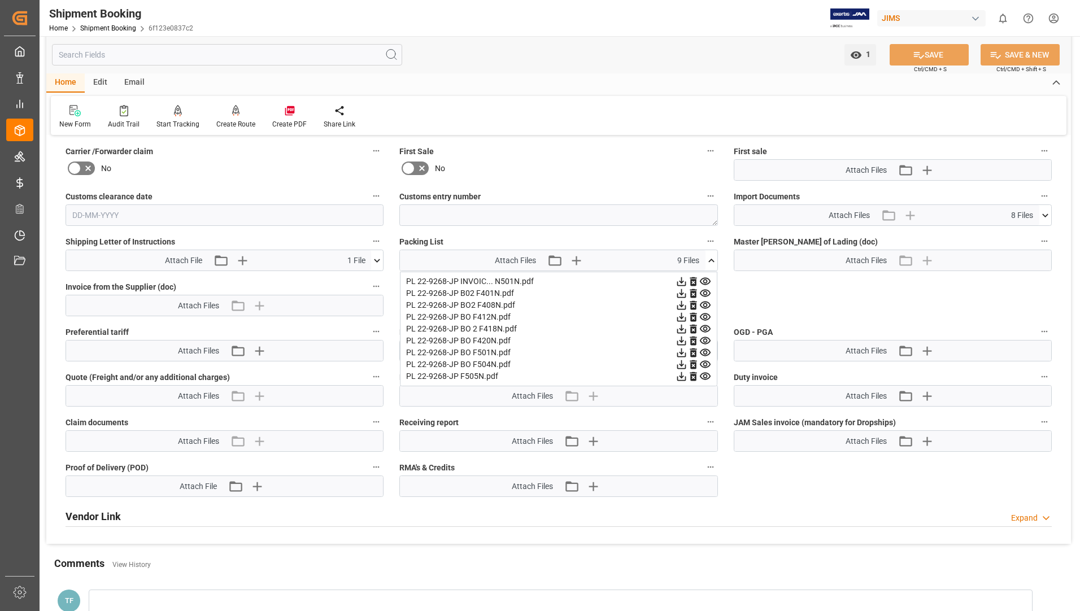 This screenshot has height=611, width=1080. What do you see at coordinates (558, 281) in the screenshot?
I see `div: PL 22-9268-JP INVOIC... N501N.pdf` at bounding box center [558, 281].